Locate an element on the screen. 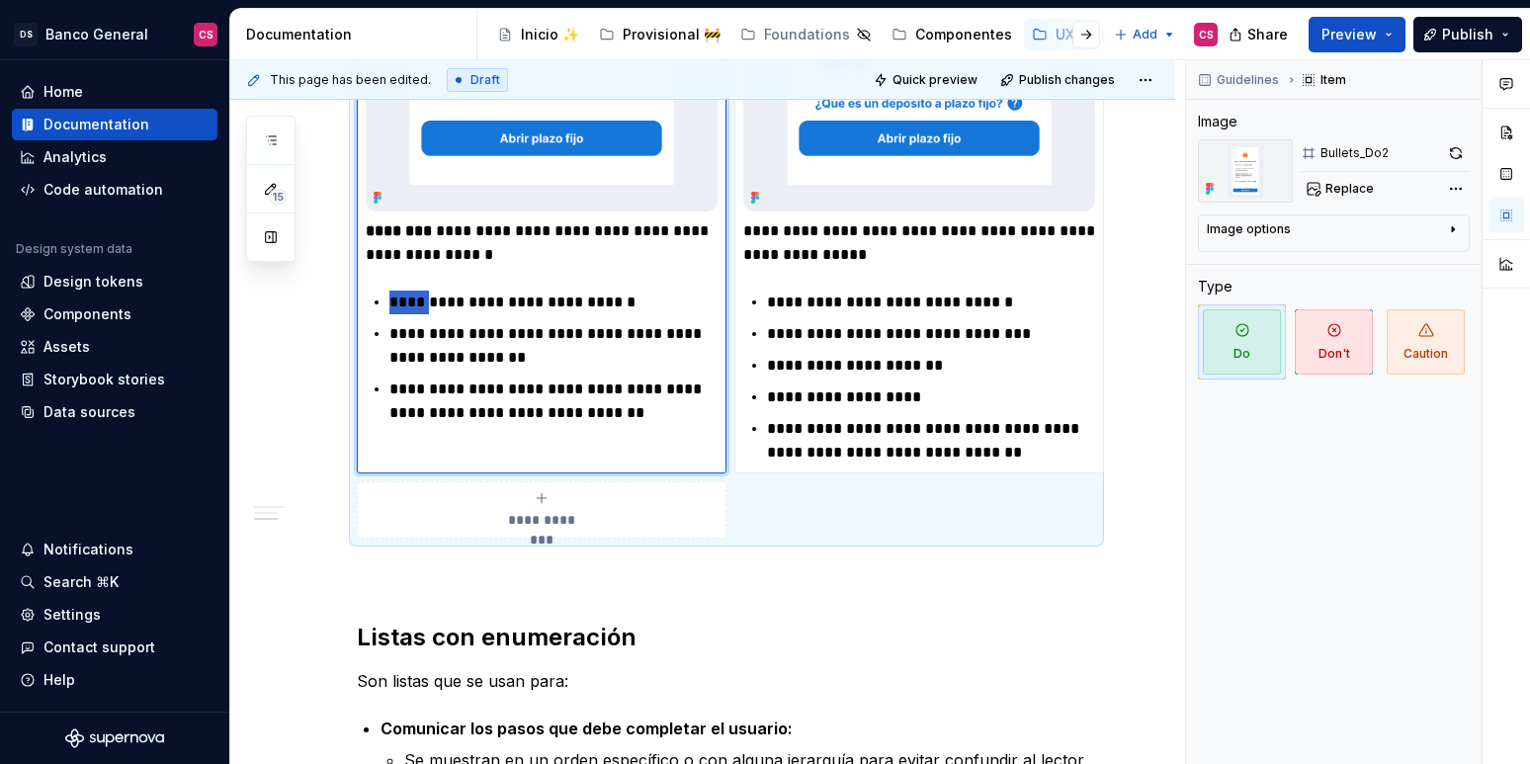 The width and height of the screenshot is (1530, 764). a: Foundations is located at coordinates (806, 35).